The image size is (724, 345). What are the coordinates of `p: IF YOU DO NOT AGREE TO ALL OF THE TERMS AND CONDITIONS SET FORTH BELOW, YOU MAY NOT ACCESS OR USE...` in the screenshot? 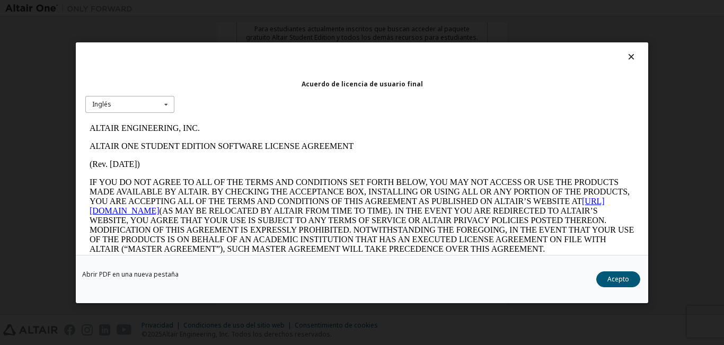 It's located at (277, 96).